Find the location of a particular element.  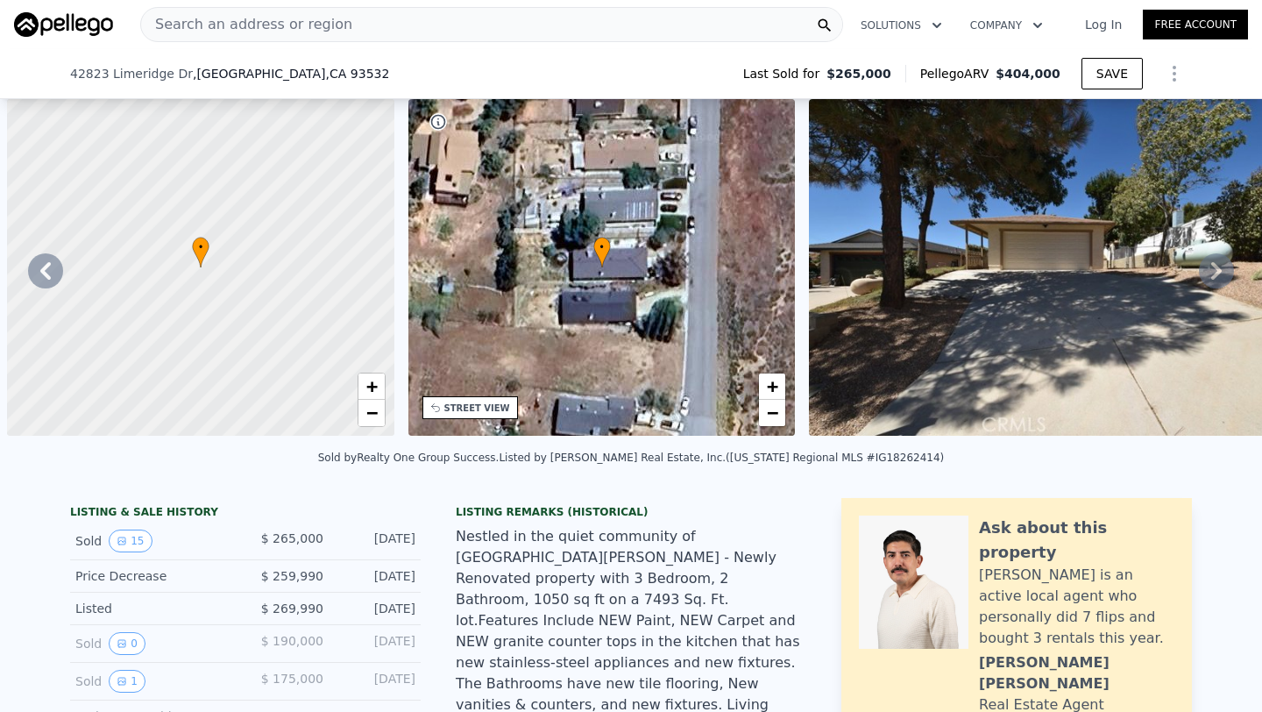

span: Last Sold for is located at coordinates (785, 74).